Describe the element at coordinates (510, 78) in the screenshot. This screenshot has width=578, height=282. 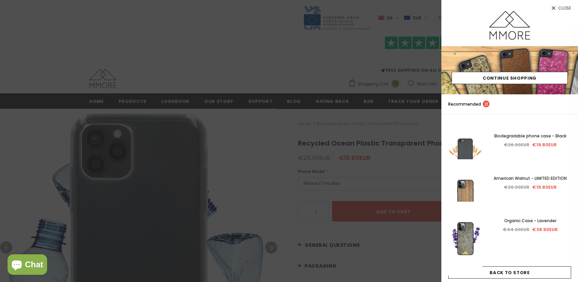
I see `a: Continue Shopping` at that location.